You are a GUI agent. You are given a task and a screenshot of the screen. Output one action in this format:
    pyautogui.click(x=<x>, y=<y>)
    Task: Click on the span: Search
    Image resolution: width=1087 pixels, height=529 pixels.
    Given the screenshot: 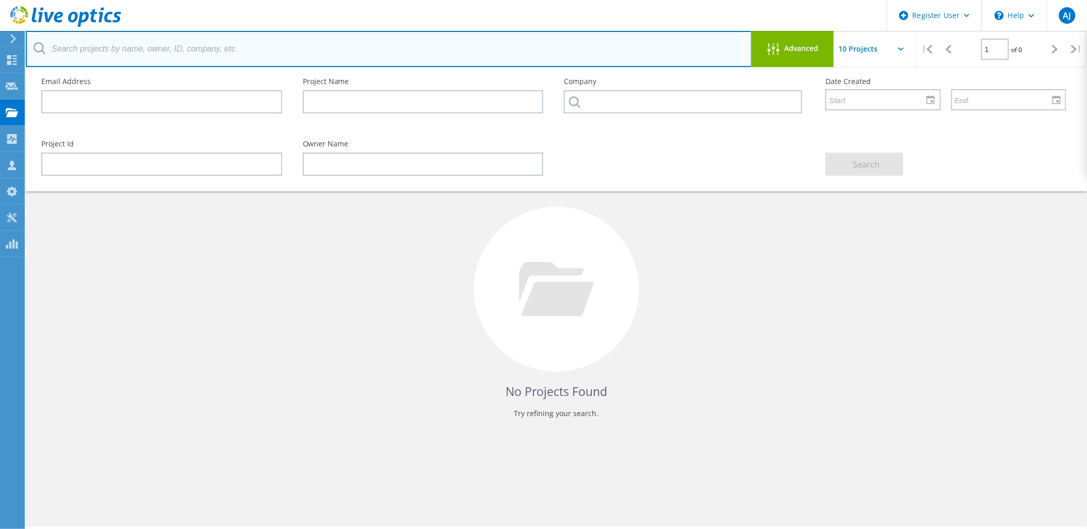 What is the action you would take?
    pyautogui.click(x=867, y=165)
    